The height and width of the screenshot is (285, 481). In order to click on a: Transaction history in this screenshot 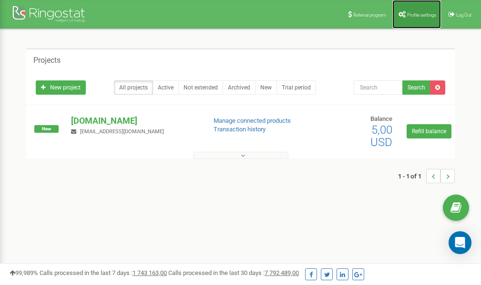, I will do `click(239, 129)`.